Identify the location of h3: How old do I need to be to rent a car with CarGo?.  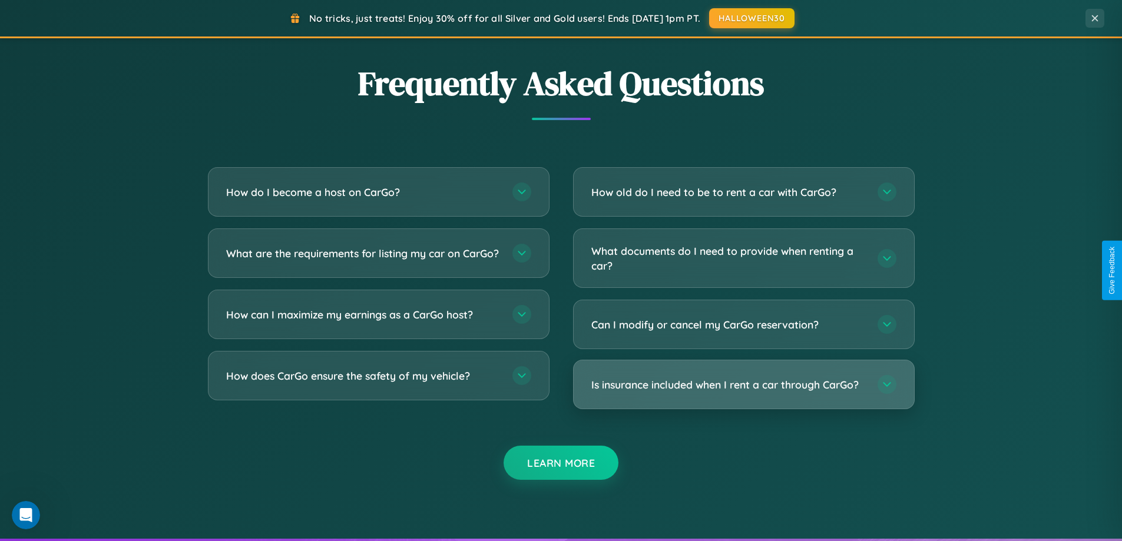
(729, 192).